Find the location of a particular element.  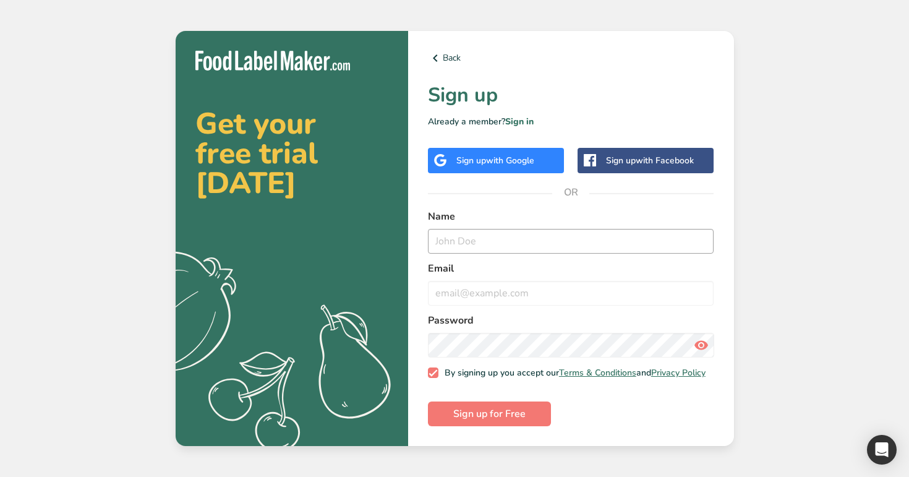

label: Password is located at coordinates (571, 320).